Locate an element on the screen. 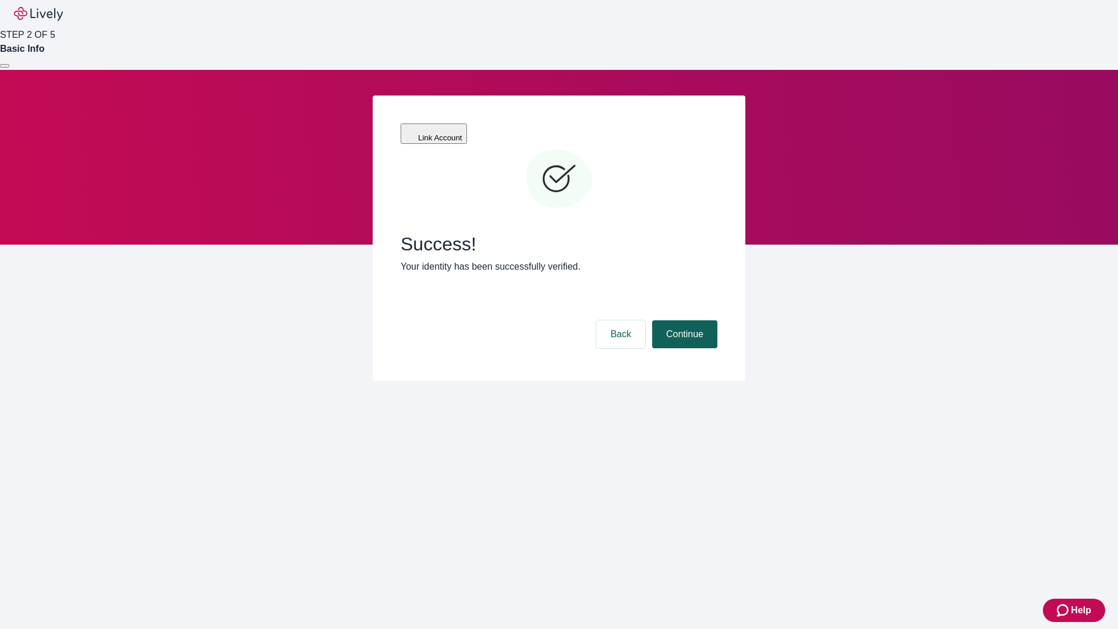 This screenshot has width=1118, height=629. svg: Zendesk support icon is located at coordinates (1064, 611).